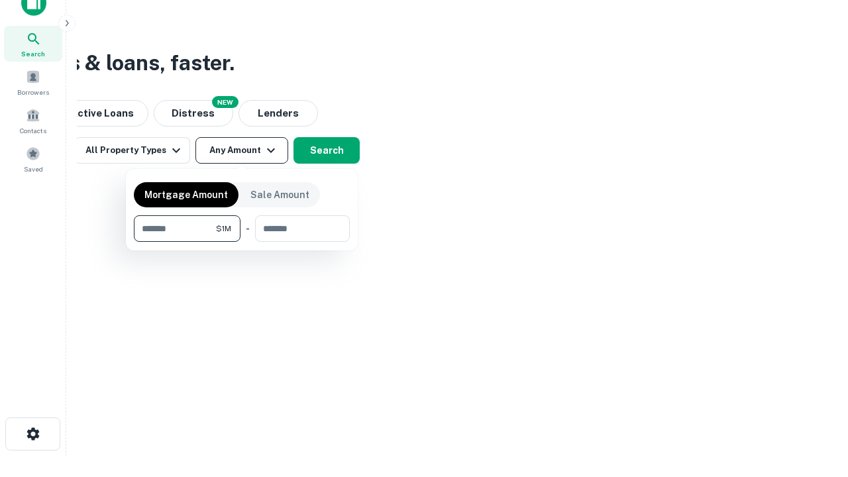 Image resolution: width=848 pixels, height=477 pixels. I want to click on div: Chat Widget, so click(815, 403).